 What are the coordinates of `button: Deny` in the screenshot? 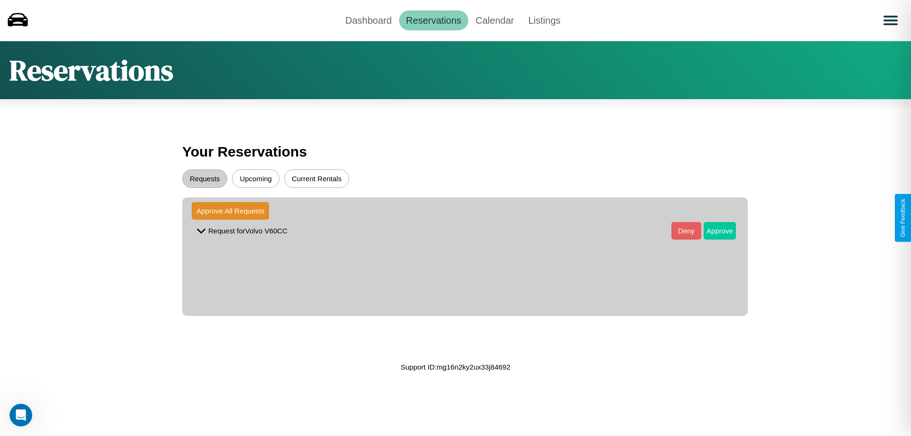 It's located at (686, 231).